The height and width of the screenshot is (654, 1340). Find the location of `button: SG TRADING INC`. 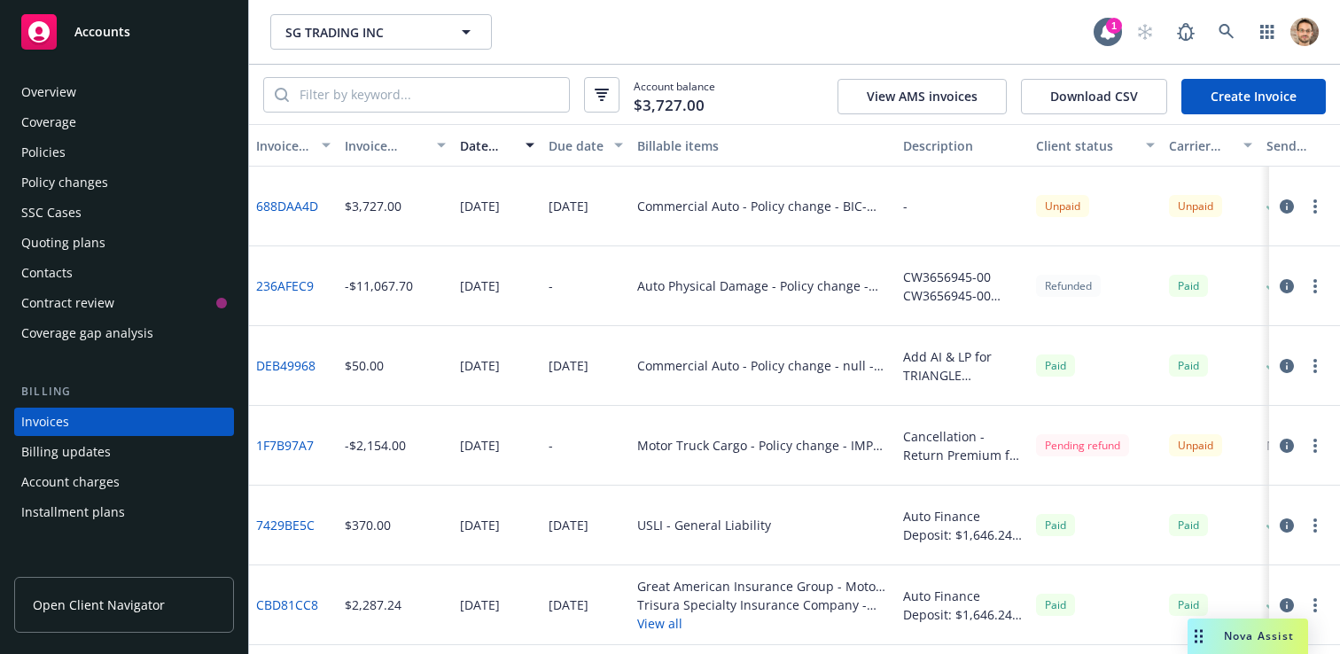

button: SG TRADING INC is located at coordinates (381, 32).